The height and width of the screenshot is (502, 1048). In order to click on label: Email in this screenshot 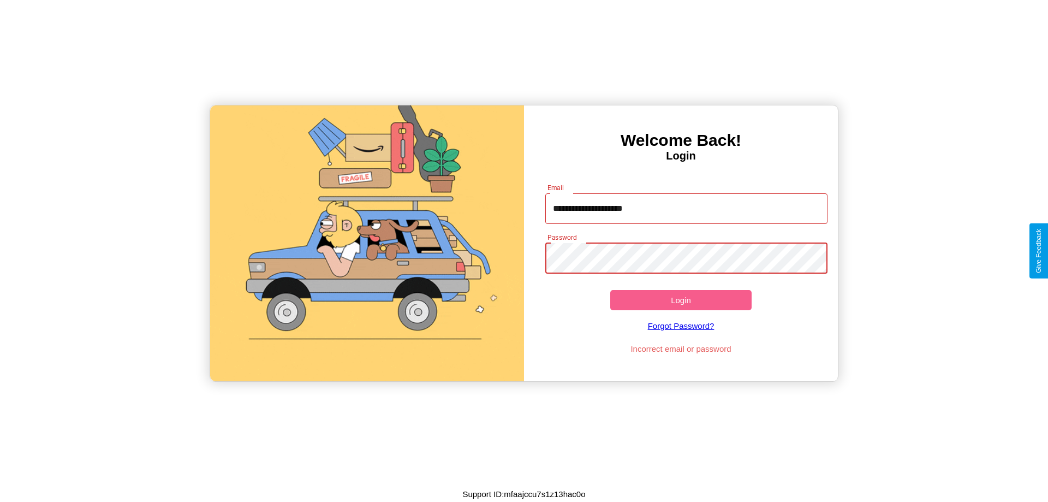, I will do `click(556, 187)`.